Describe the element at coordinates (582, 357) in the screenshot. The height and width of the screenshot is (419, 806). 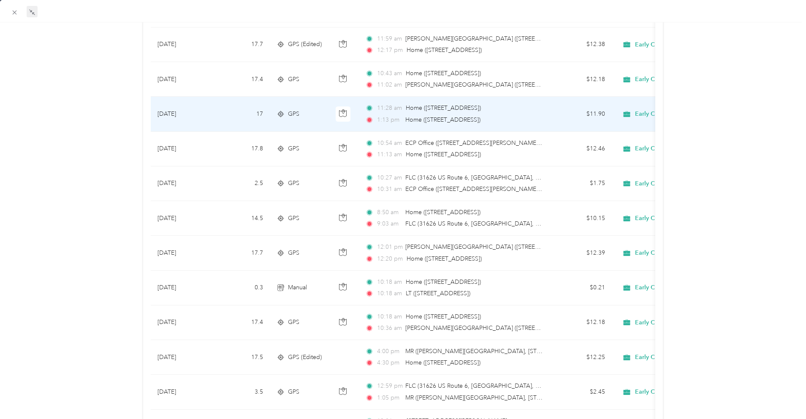
I see `td: $12.25` at that location.